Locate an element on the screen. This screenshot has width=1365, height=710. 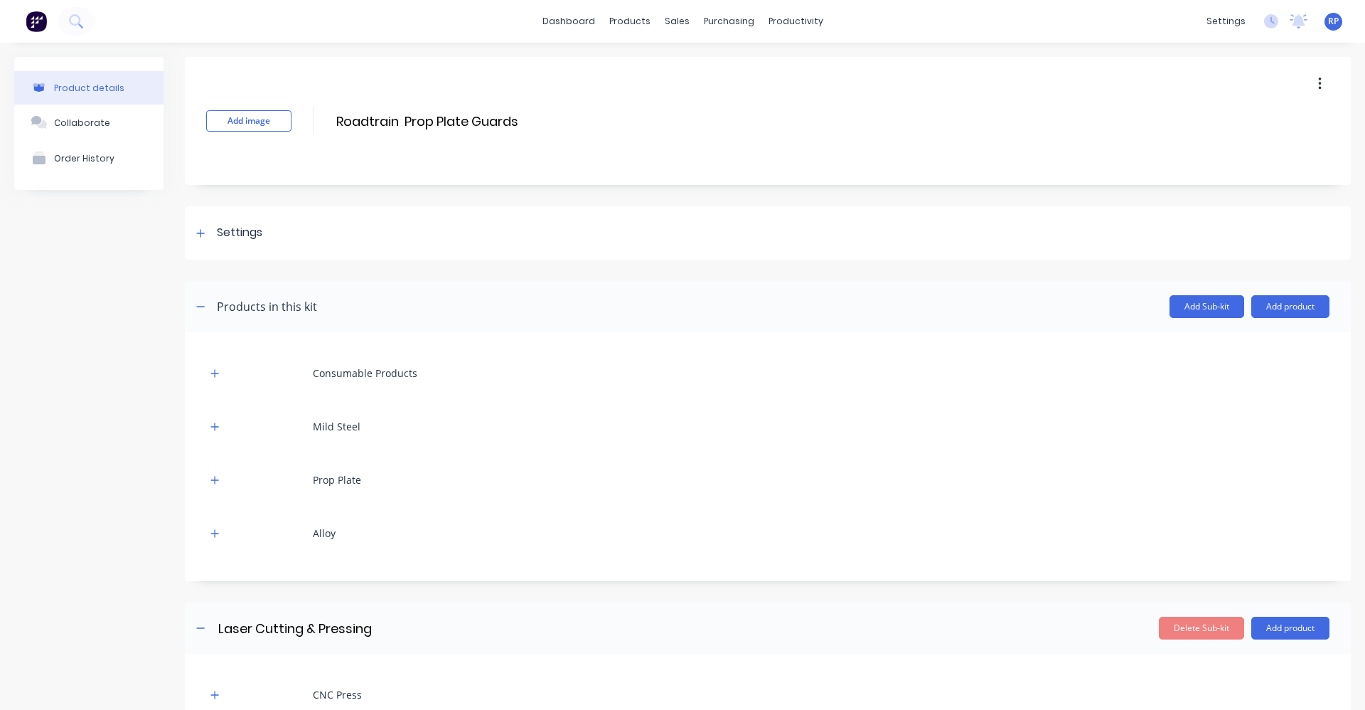
div: Prop Plate is located at coordinates (337, 479).